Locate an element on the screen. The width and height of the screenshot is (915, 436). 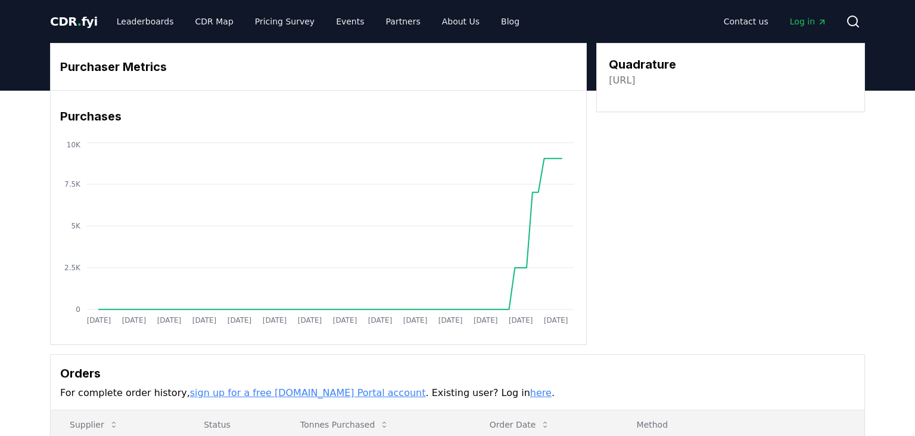
a: Contact us is located at coordinates (746, 21).